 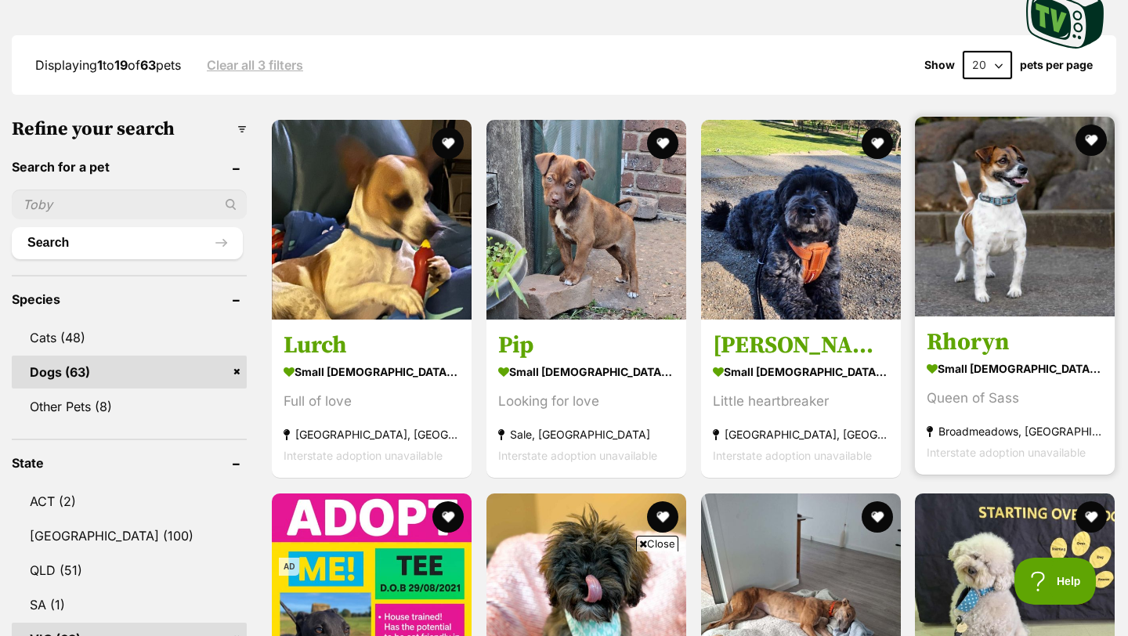 I want to click on a: Cats (48), so click(x=129, y=338).